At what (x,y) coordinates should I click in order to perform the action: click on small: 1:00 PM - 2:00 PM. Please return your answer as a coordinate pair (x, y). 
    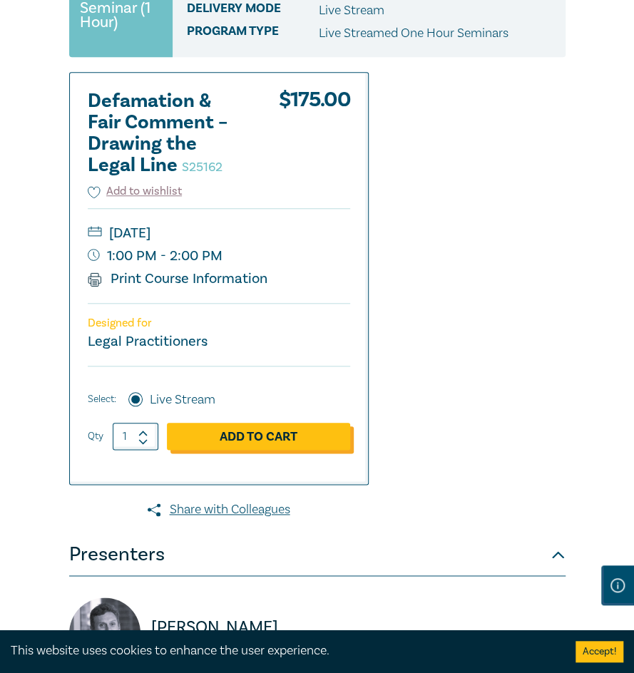
    Looking at the image, I should click on (219, 256).